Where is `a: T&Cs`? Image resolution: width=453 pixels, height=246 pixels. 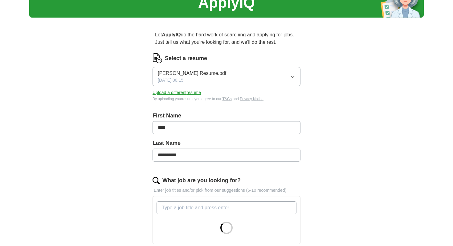 a: T&Cs is located at coordinates (227, 99).